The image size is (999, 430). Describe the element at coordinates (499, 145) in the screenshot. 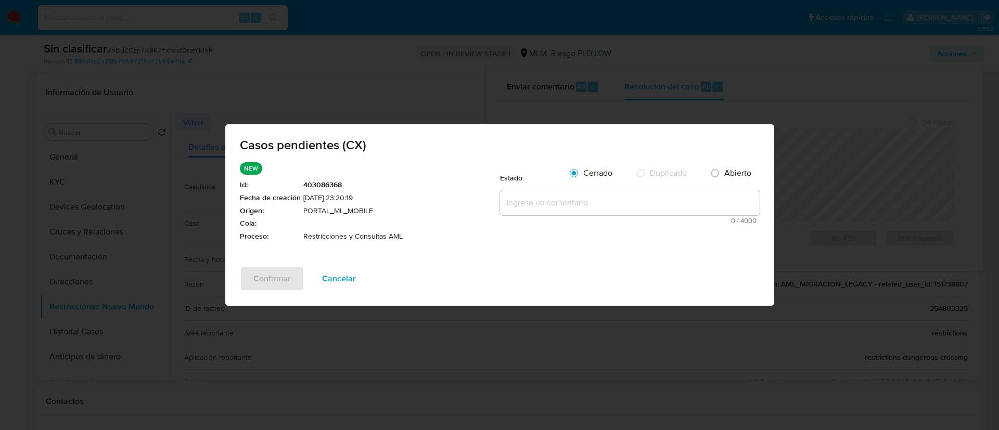

I see `span: Casos pendientes (CX)` at that location.